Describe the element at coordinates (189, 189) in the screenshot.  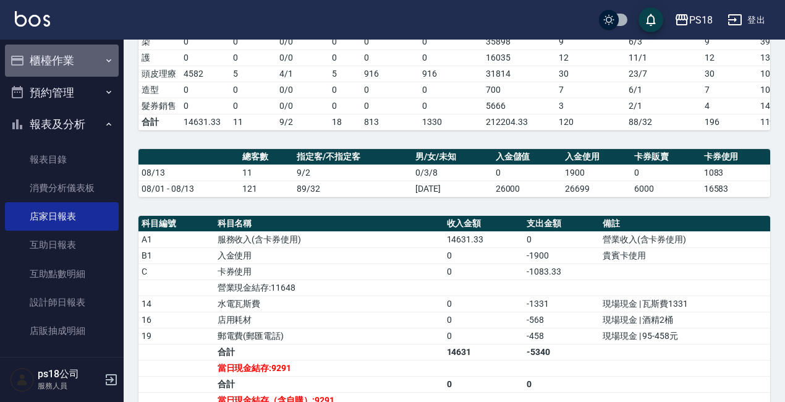
I see `td: 08/01 - 08/13` at that location.